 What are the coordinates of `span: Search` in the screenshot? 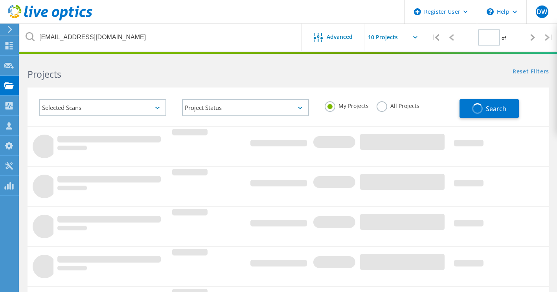 It's located at (496, 109).